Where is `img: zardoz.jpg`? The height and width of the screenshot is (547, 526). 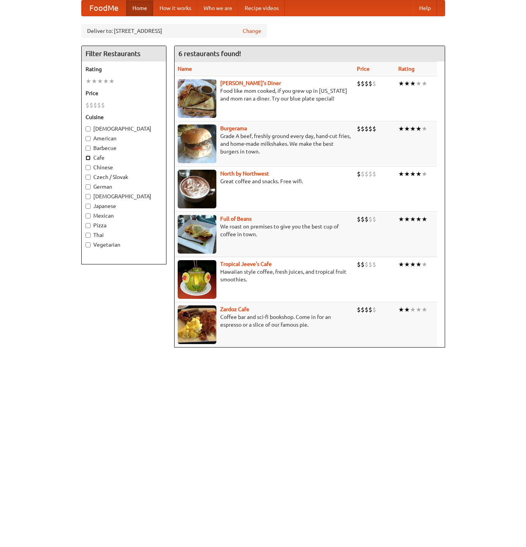
img: zardoz.jpg is located at coordinates (197, 325).